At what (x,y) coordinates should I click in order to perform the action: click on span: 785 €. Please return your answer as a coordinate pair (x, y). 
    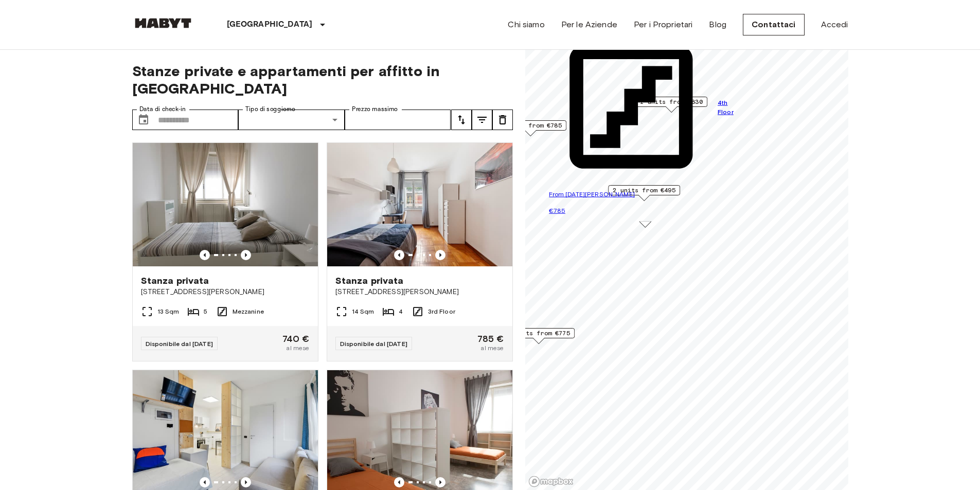
    Looking at the image, I should click on (491, 339).